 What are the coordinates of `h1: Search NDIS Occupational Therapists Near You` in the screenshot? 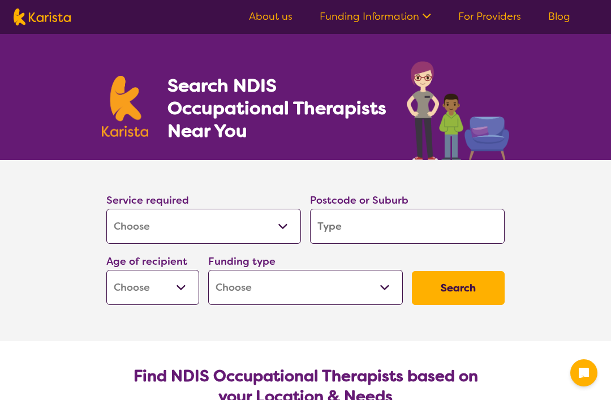 It's located at (277, 108).